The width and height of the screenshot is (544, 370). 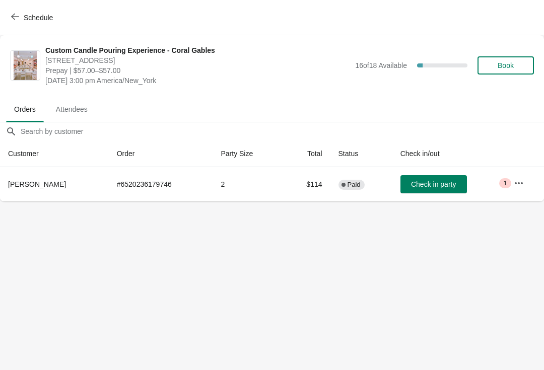 What do you see at coordinates (506, 66) in the screenshot?
I see `span: Book` at bounding box center [506, 66].